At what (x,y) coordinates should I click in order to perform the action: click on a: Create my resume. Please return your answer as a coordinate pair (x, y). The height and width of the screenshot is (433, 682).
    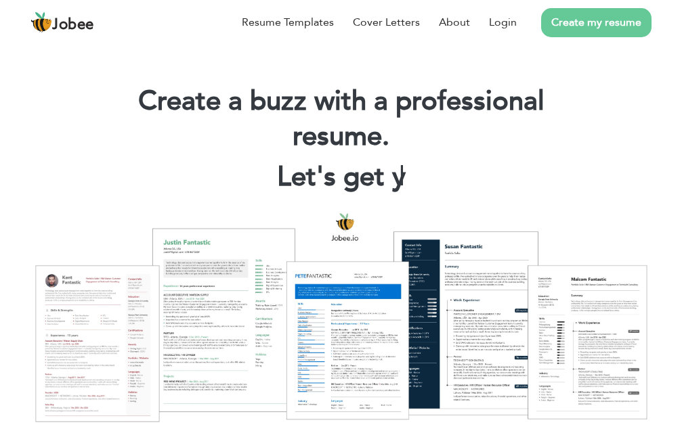
    Looking at the image, I should click on (596, 22).